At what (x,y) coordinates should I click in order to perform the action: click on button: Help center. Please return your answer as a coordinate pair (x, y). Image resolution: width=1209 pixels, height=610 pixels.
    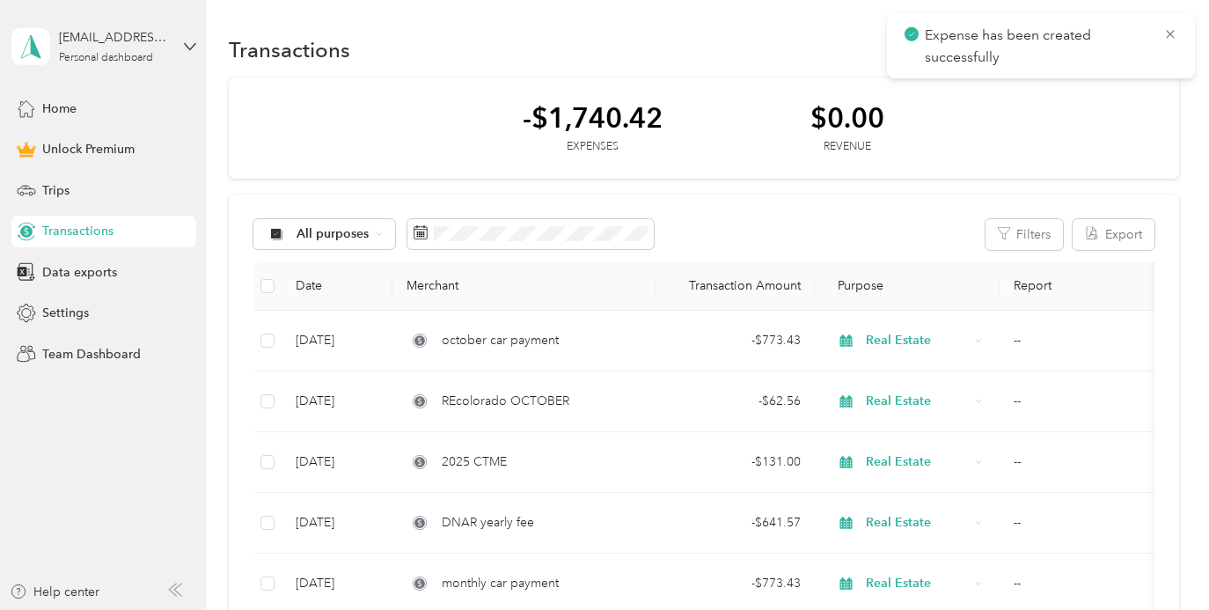
    Looking at the image, I should click on (55, 591).